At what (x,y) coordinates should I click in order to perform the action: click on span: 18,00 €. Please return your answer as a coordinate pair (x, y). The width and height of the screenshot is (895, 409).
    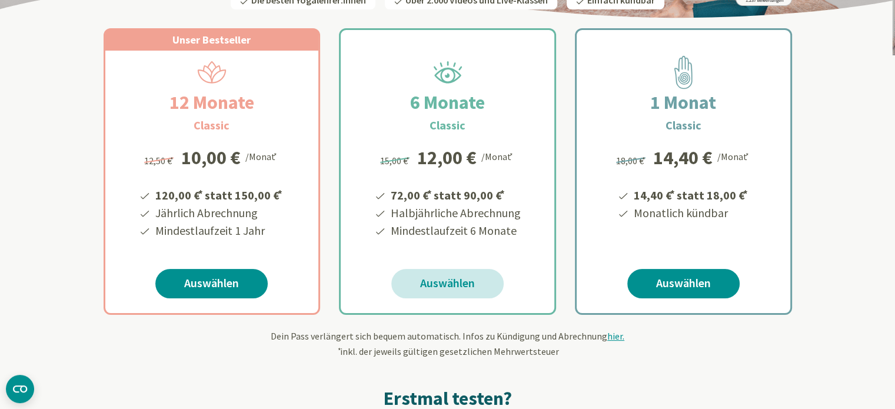
    Looking at the image, I should click on (631, 161).